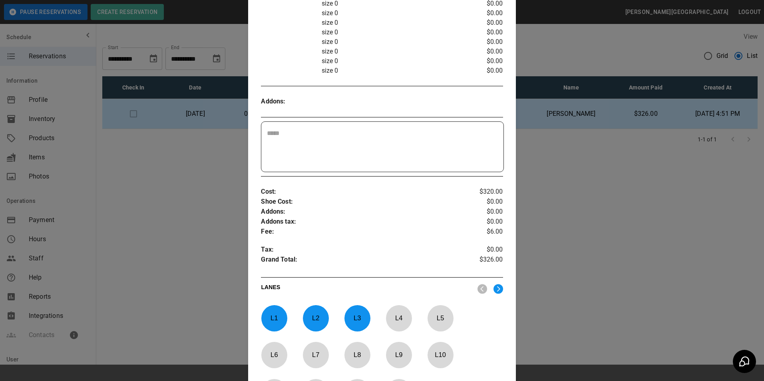 The height and width of the screenshot is (381, 764). What do you see at coordinates (274, 318) in the screenshot?
I see `p: L 1` at bounding box center [274, 318].